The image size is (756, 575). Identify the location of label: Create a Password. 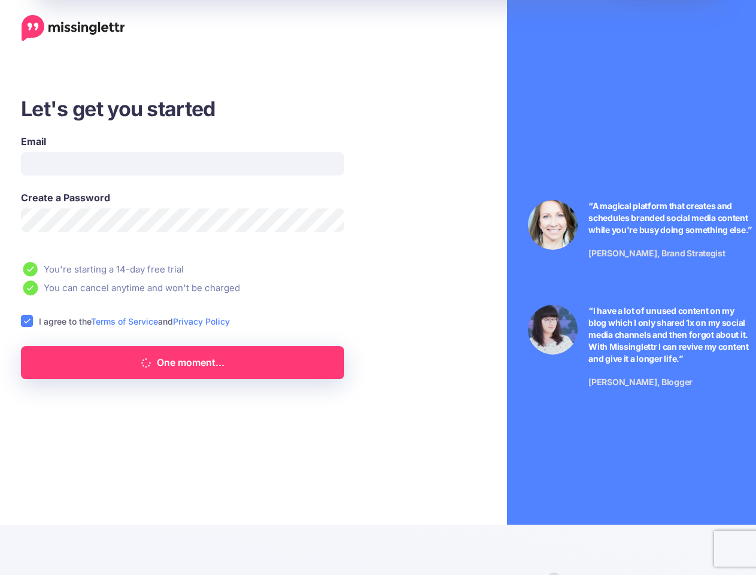
(183, 198).